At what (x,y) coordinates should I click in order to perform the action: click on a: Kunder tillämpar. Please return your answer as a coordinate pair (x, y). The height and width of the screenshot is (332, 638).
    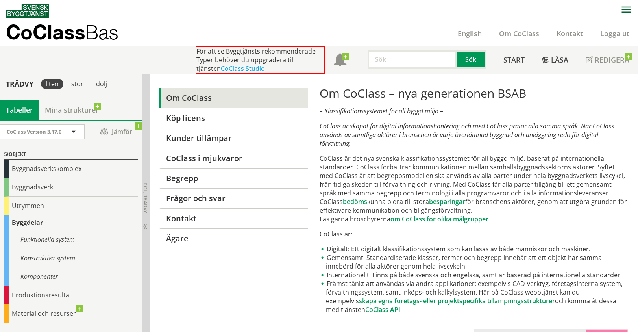
    Looking at the image, I should click on (233, 138).